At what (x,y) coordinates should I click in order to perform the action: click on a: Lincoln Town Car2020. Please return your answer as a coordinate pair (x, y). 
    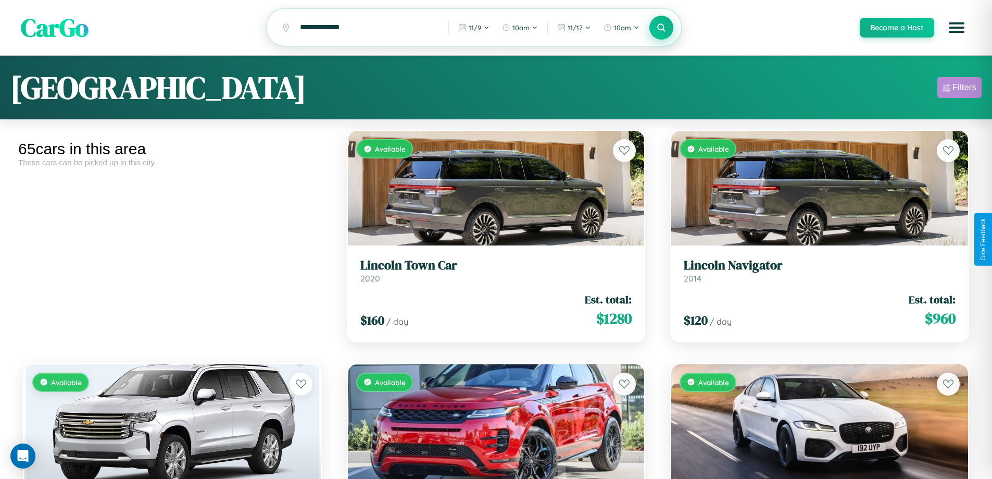
    Looking at the image, I should click on (496, 270).